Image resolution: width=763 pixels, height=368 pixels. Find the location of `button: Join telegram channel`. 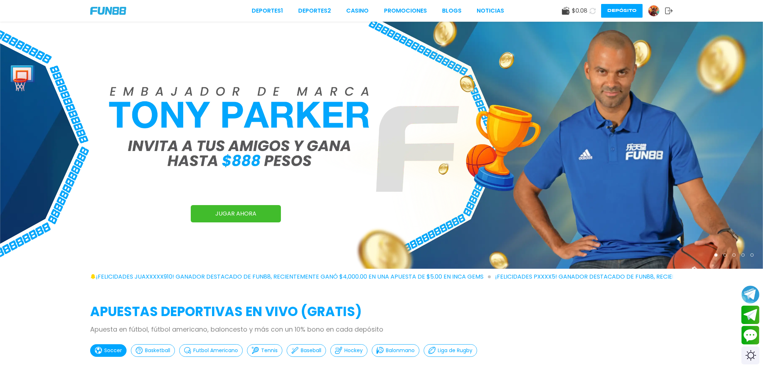

button: Join telegram channel is located at coordinates (750, 295).